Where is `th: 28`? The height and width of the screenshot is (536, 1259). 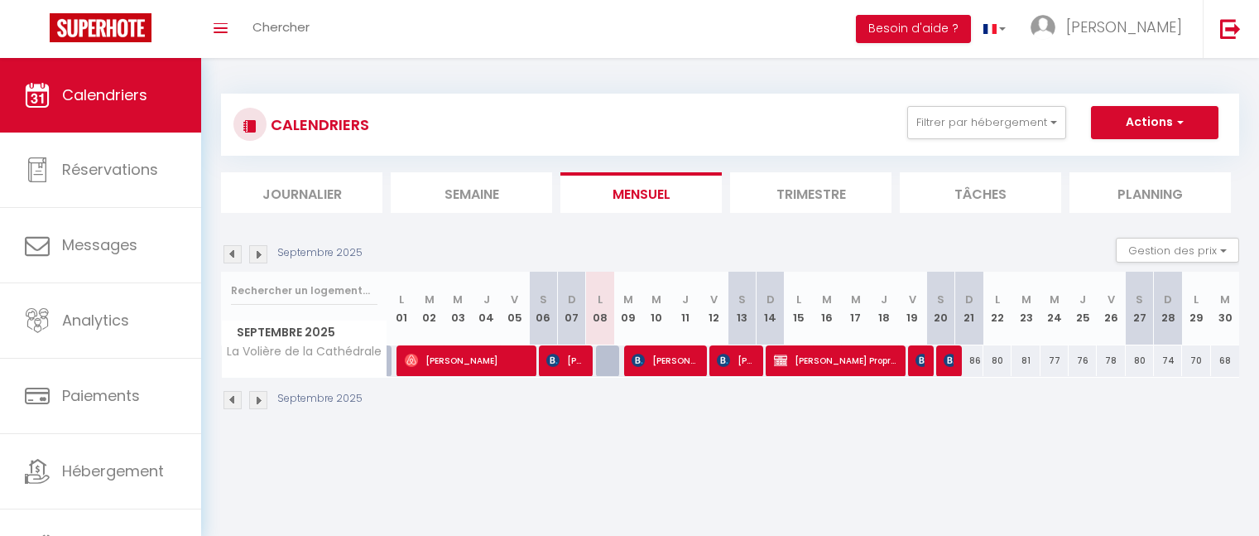
th: 28 is located at coordinates (1168, 308).